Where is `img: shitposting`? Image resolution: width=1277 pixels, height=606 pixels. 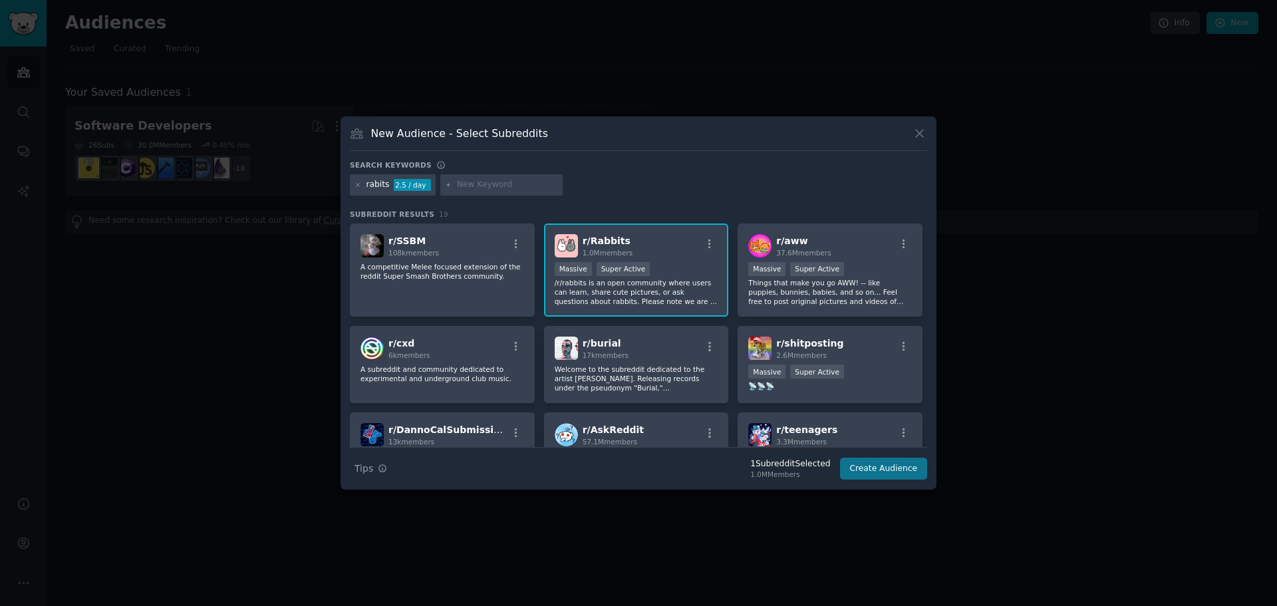
img: shitposting is located at coordinates (760, 348).